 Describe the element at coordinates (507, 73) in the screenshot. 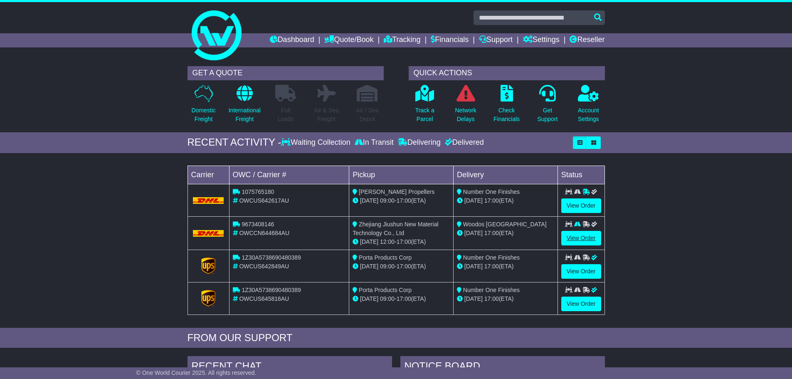

I see `div: QUICK ACTIONS` at that location.